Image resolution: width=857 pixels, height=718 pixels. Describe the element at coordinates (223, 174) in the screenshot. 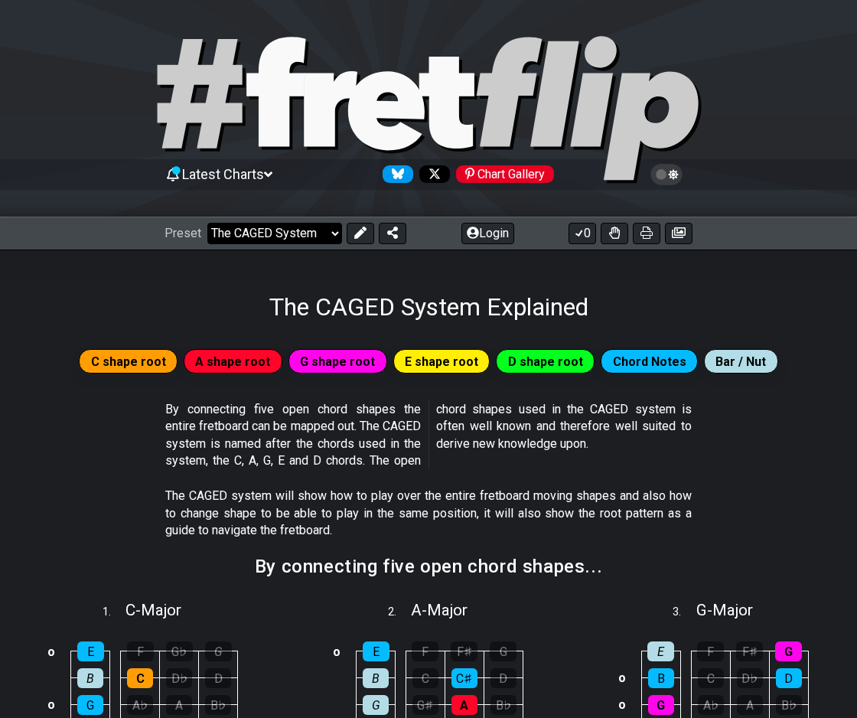

I see `span: Latest Charts` at that location.